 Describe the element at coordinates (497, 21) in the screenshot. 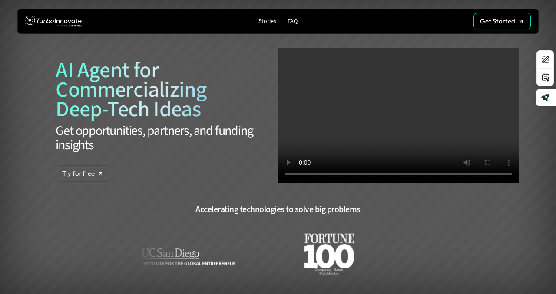

I see `p: Get Started` at that location.